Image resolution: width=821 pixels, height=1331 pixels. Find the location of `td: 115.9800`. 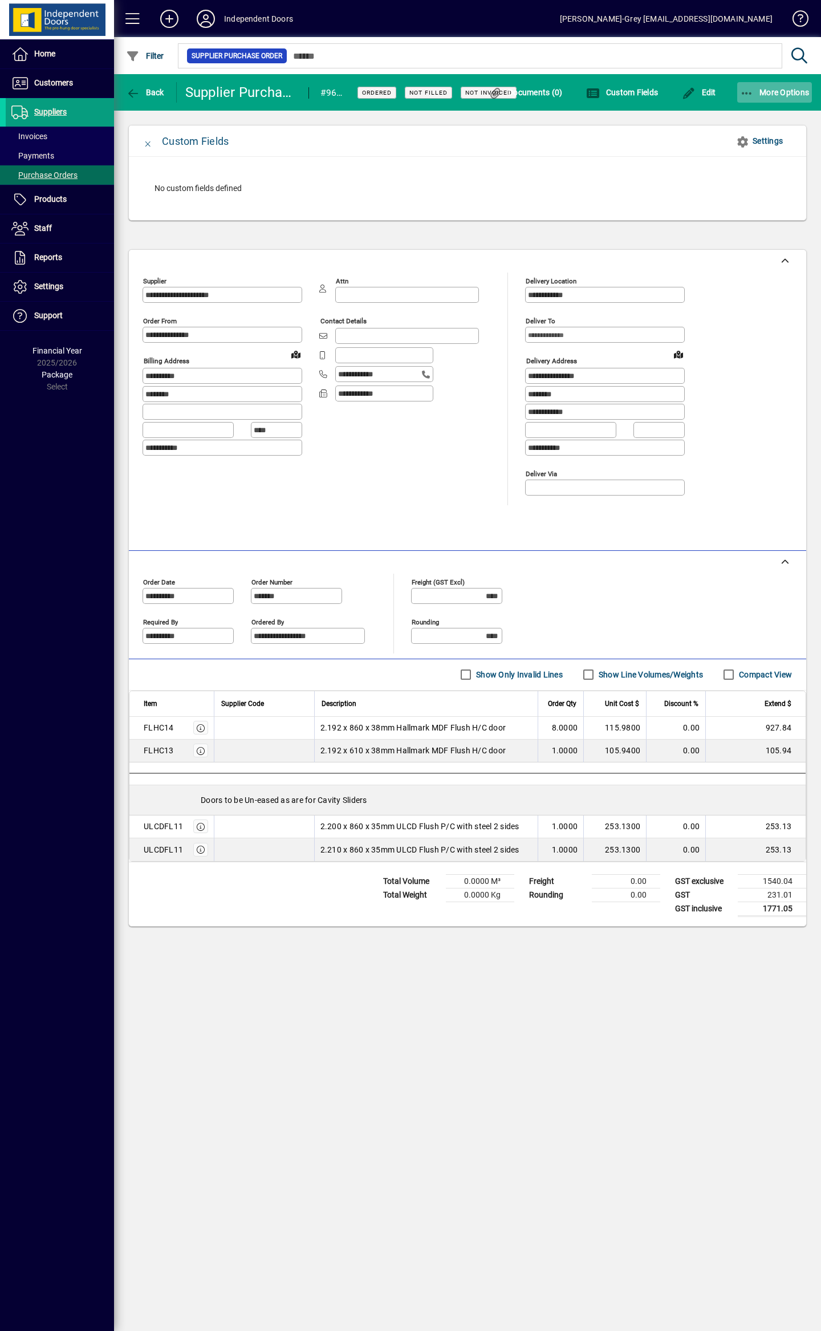

td: 115.9800 is located at coordinates (615, 728).